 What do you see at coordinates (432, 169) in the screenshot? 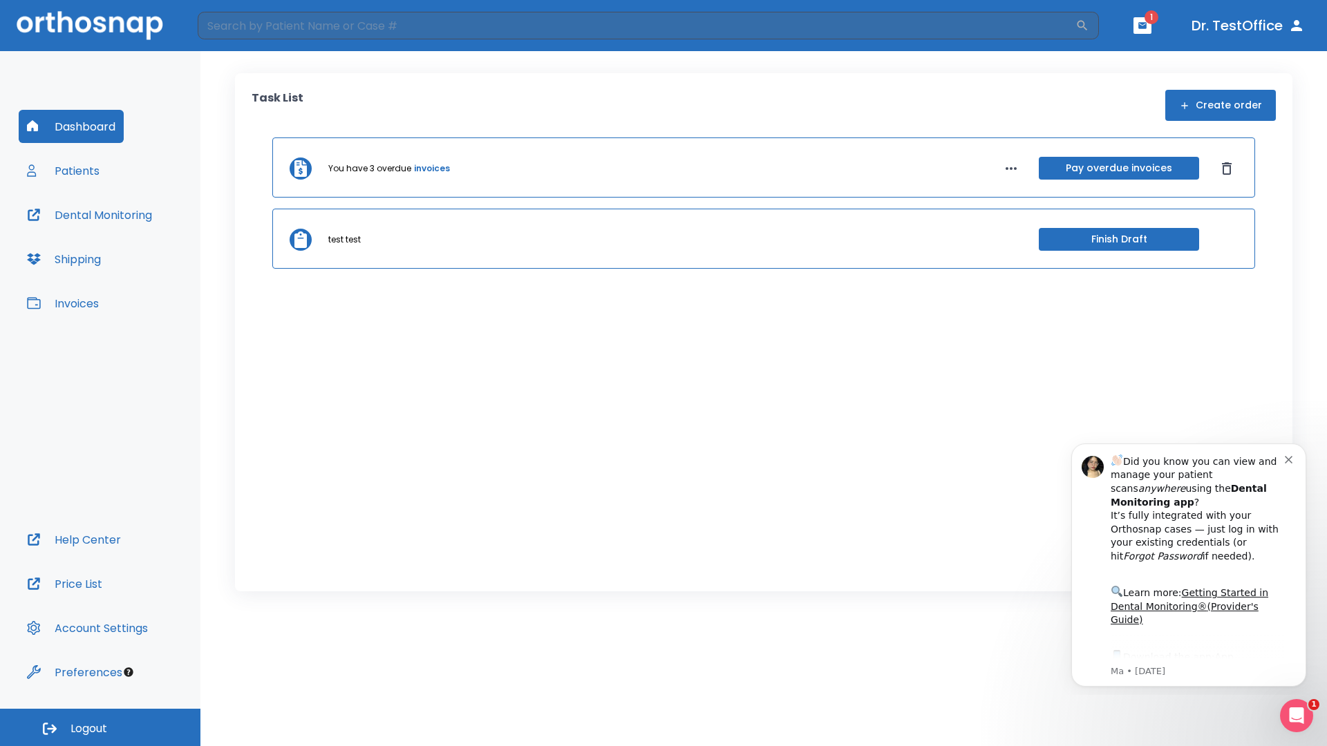
I see `a: invoices` at bounding box center [432, 169].